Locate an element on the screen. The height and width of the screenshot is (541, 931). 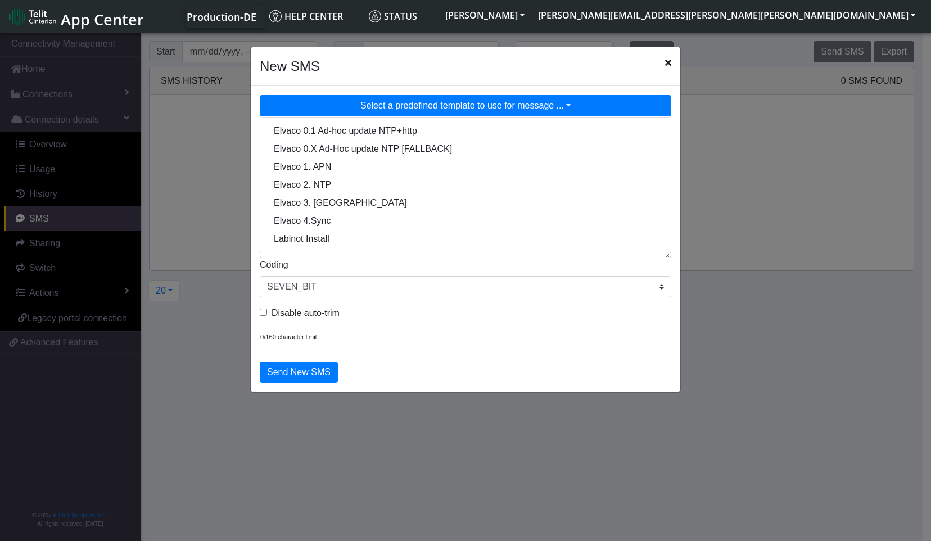
img: logo-telit-cinterion-gw-new.png is located at coordinates (33, 17).